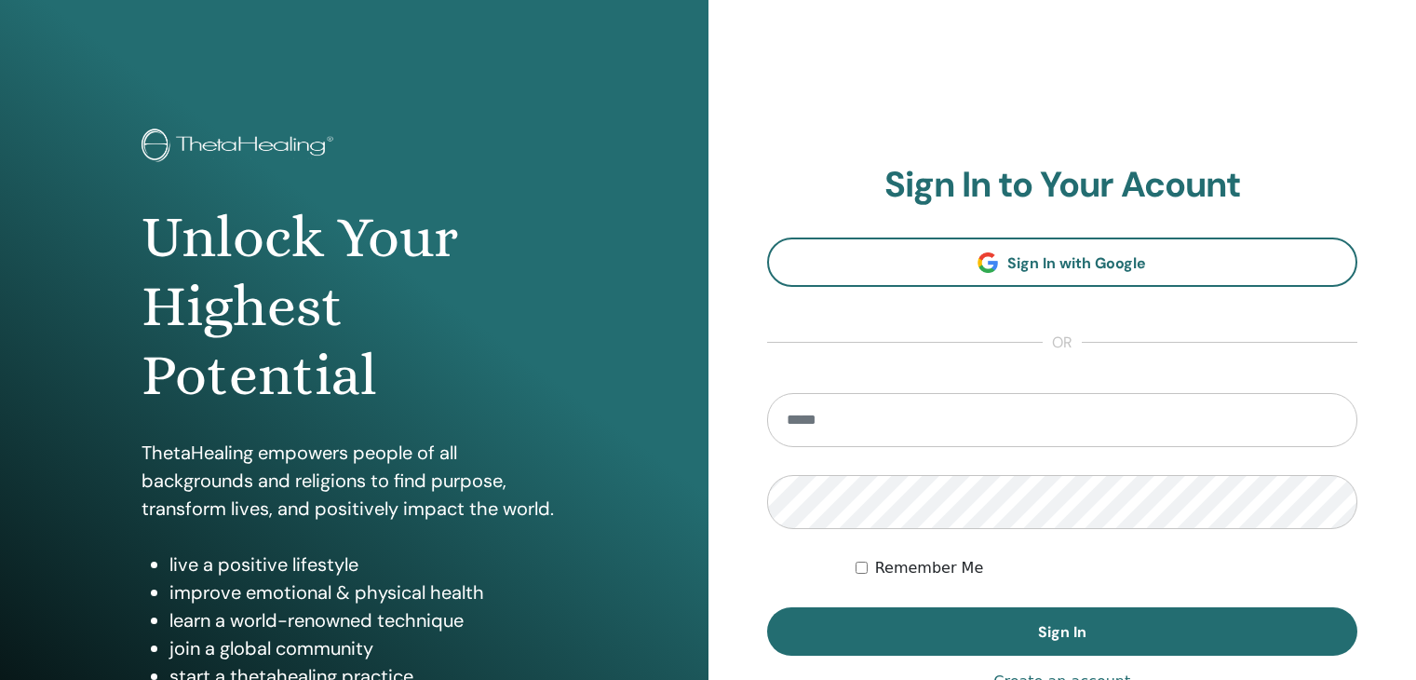  Describe the element at coordinates (1063, 185) in the screenshot. I see `h2: Sign In to Your Acount` at that location.